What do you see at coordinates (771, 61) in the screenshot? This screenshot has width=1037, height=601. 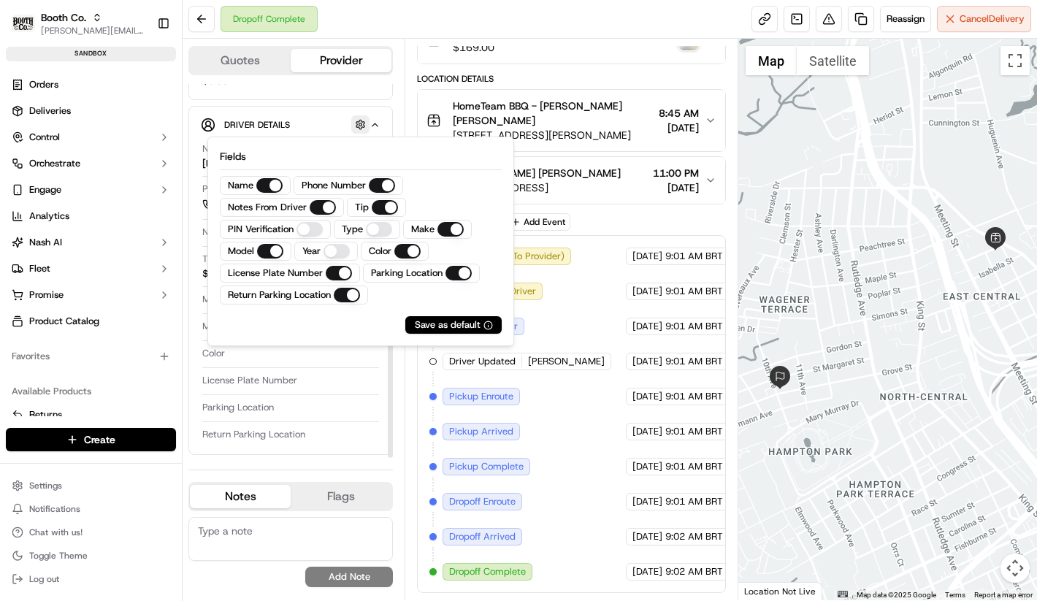 I see `button: Show street map` at bounding box center [771, 61].